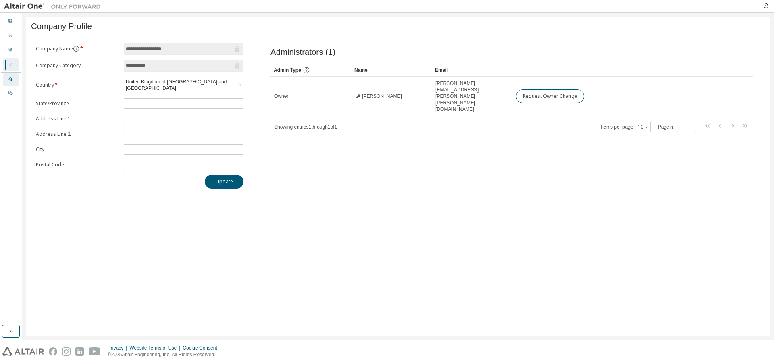 Image resolution: width=774 pixels, height=363 pixels. What do you see at coordinates (676, 127) in the screenshot?
I see `span: Page n.` at bounding box center [676, 127].